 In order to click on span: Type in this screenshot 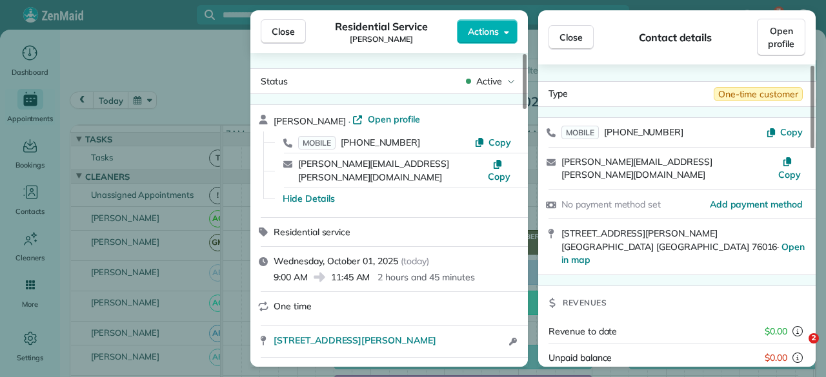, I will do `click(558, 94)`.